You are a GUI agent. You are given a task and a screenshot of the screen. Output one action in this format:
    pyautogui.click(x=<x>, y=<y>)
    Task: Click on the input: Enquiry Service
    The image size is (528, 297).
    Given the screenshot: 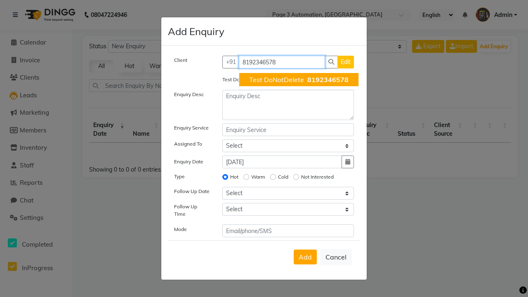 What is the action you would take?
    pyautogui.click(x=288, y=129)
    